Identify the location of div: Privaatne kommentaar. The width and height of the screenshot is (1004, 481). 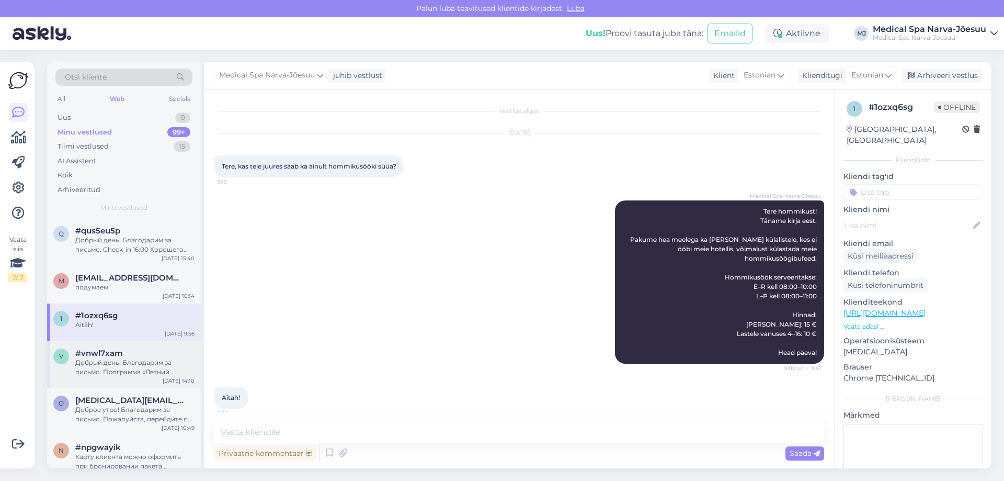
(265, 453).